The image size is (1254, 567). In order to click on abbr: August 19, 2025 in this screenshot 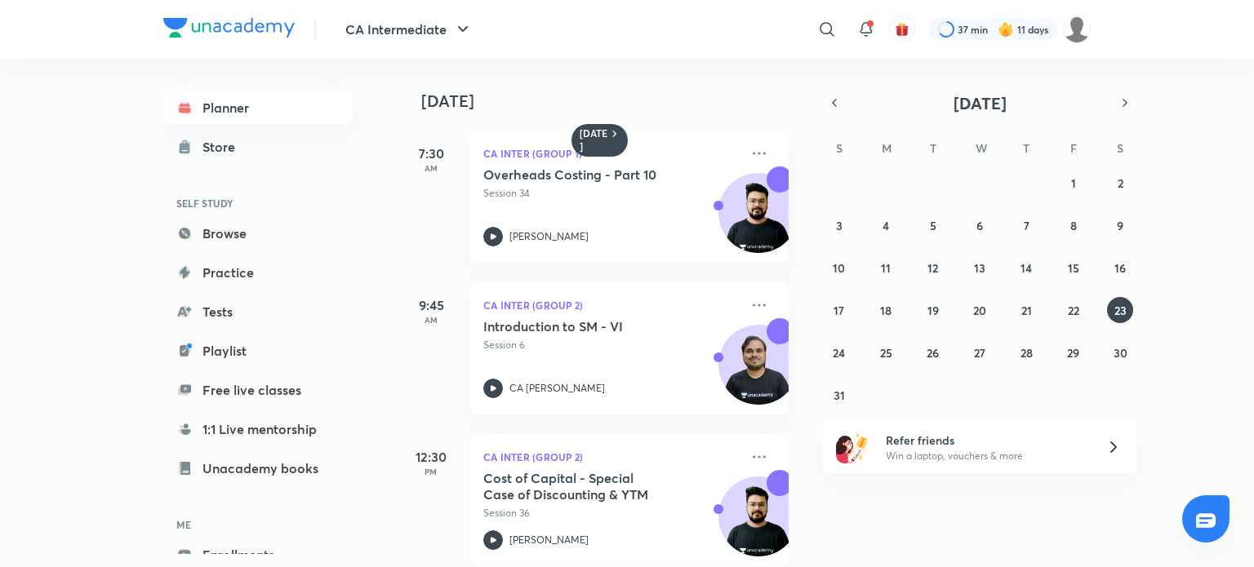, I will do `click(933, 310)`.